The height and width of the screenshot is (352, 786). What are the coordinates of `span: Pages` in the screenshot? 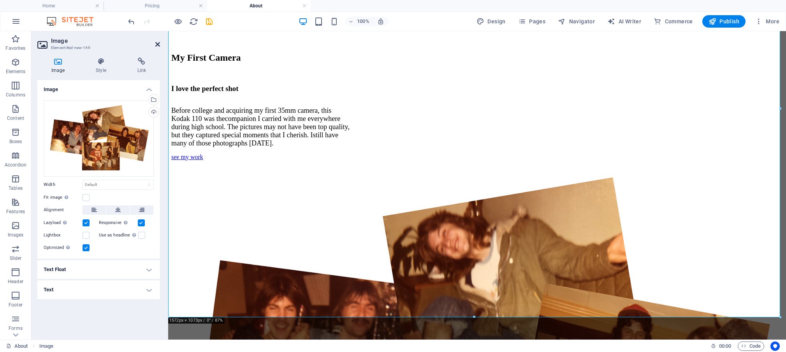 It's located at (532, 21).